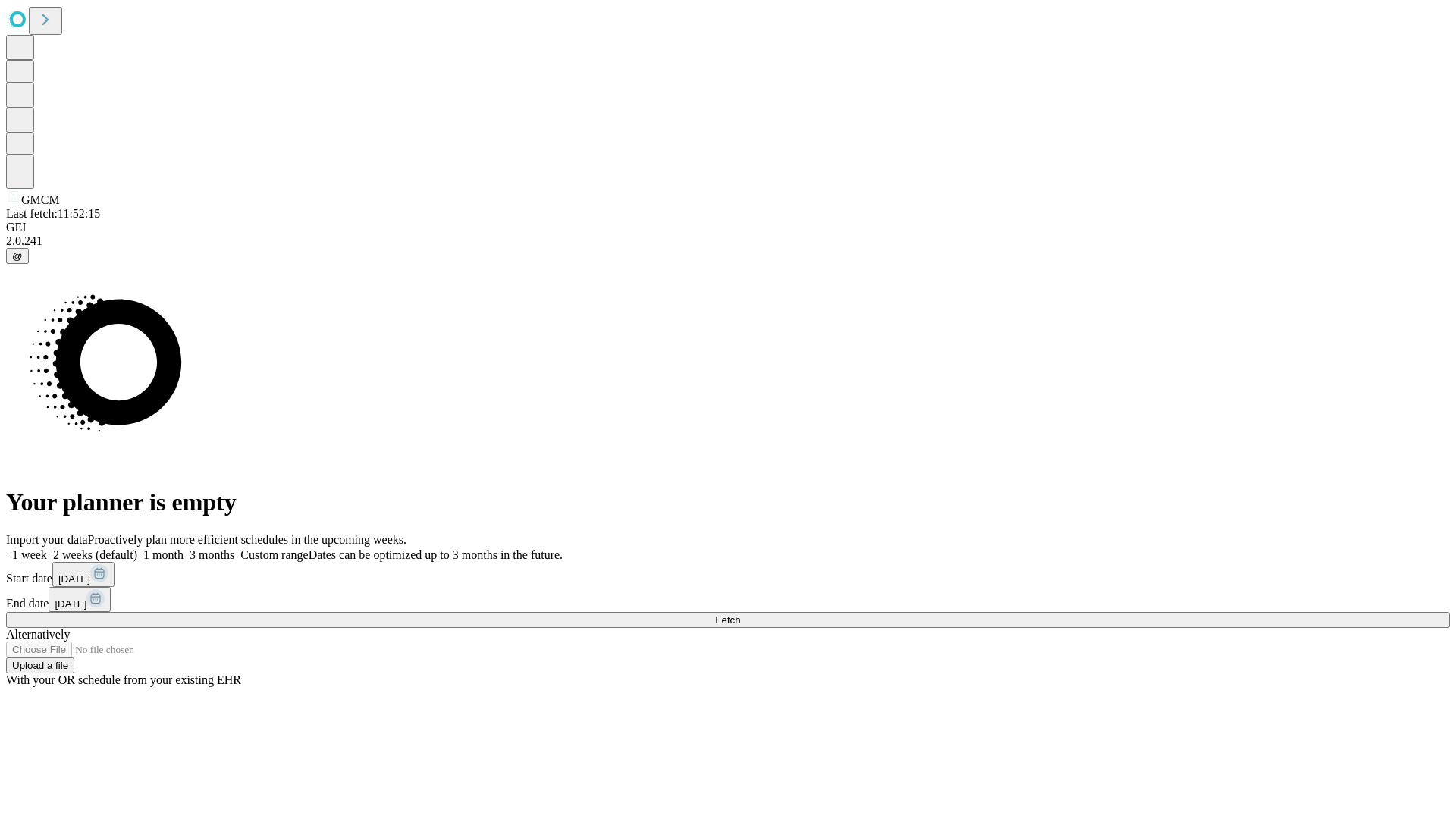 Image resolution: width=1456 pixels, height=819 pixels. I want to click on h1: Your planner is empty, so click(728, 502).